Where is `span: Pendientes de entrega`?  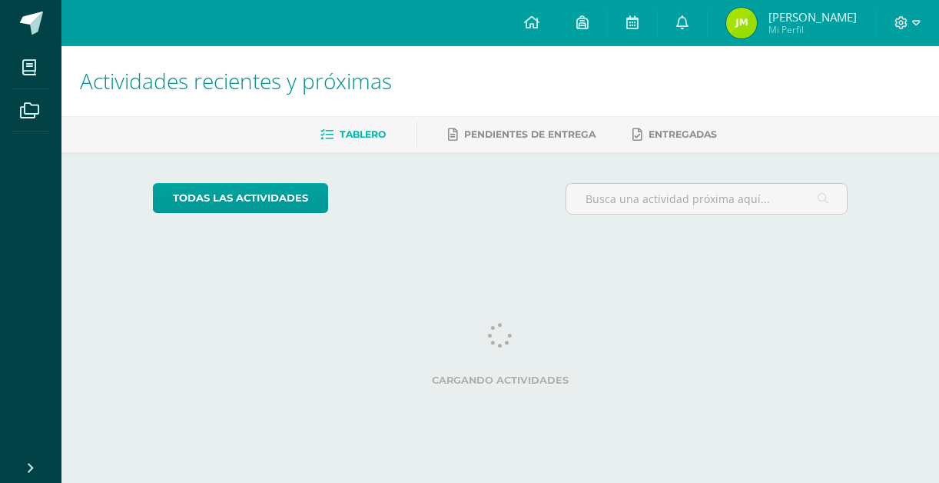
span: Pendientes de entrega is located at coordinates (530, 134).